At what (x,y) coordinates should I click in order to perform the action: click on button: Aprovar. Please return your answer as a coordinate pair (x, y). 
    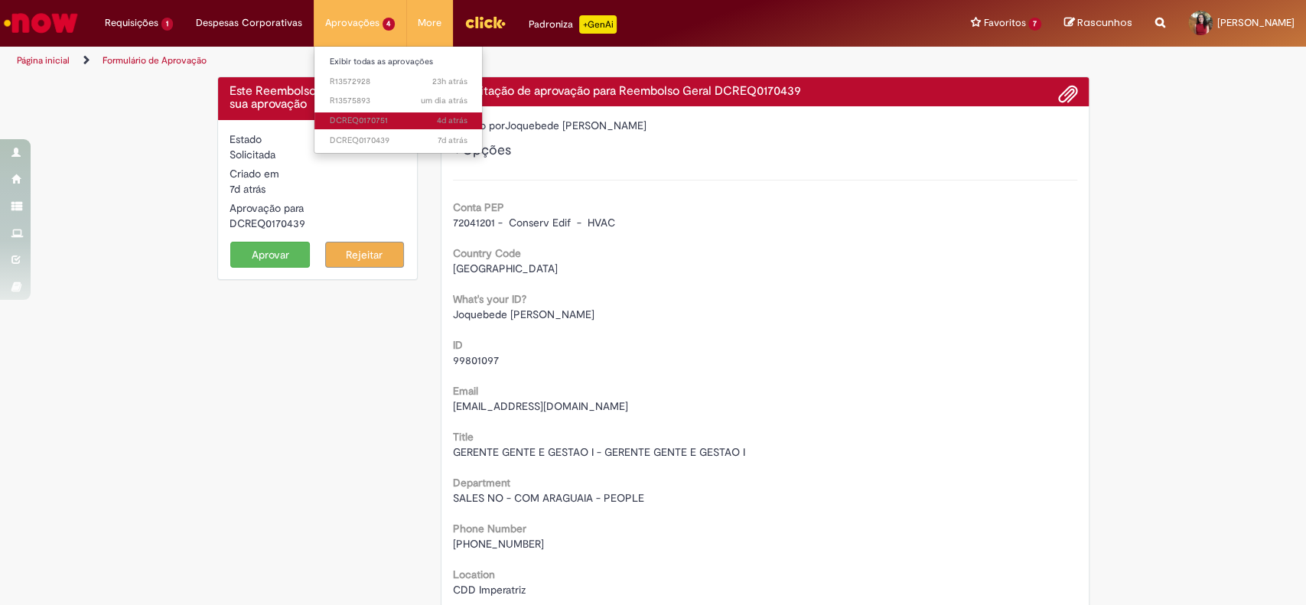
    Looking at the image, I should click on (270, 255).